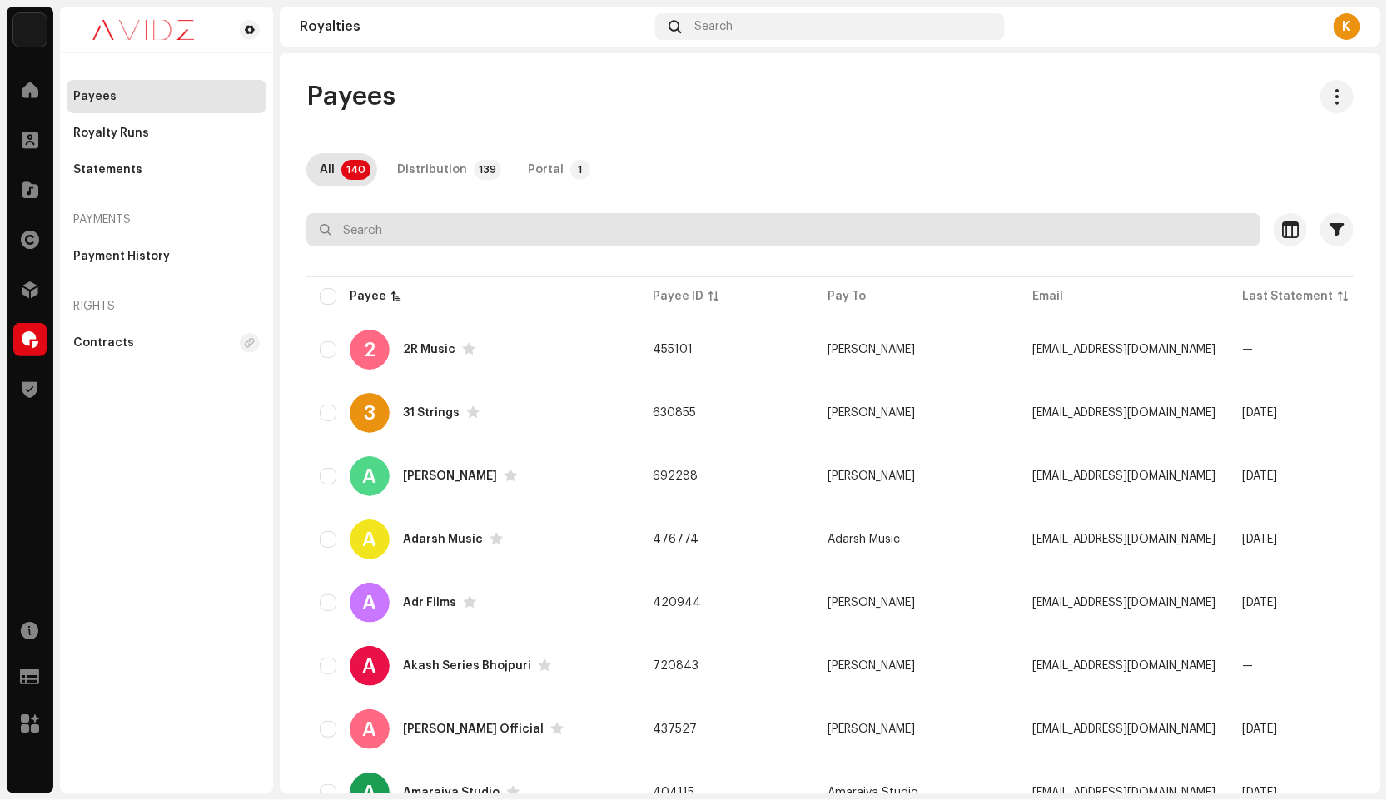 The image size is (1387, 800). What do you see at coordinates (1124, 729) in the screenshot?
I see `span: alokgoswamifans@gmail.com` at bounding box center [1124, 729].